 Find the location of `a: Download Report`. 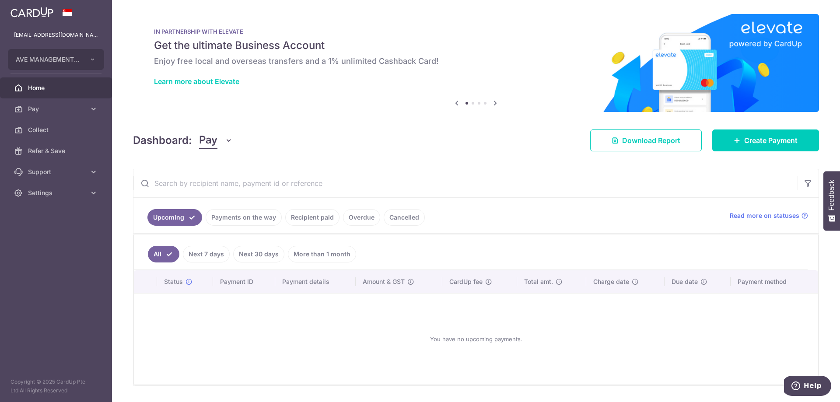

a: Download Report is located at coordinates (646, 140).